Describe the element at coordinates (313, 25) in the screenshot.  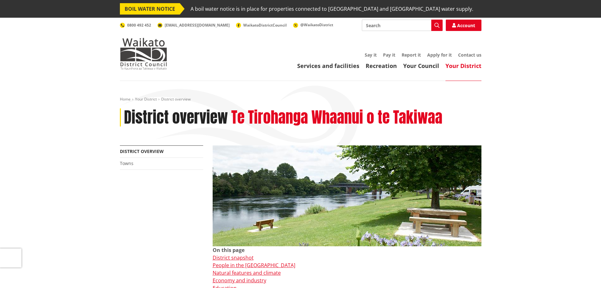
I see `a: @WaikatoDistrict` at that location.